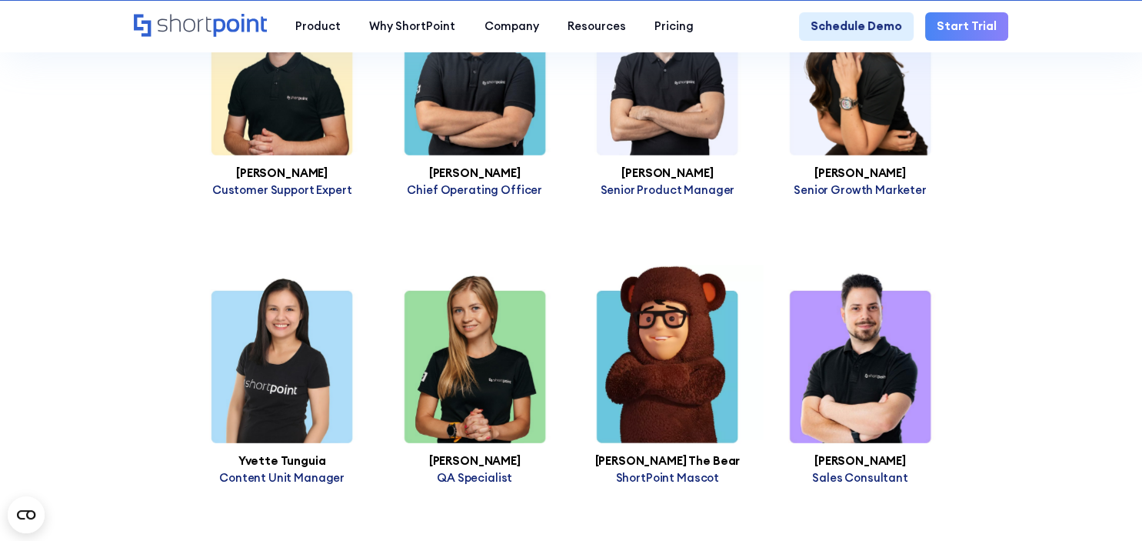 Image resolution: width=1142 pixels, height=541 pixels. Describe the element at coordinates (967, 26) in the screenshot. I see `a: Start Trial` at that location.